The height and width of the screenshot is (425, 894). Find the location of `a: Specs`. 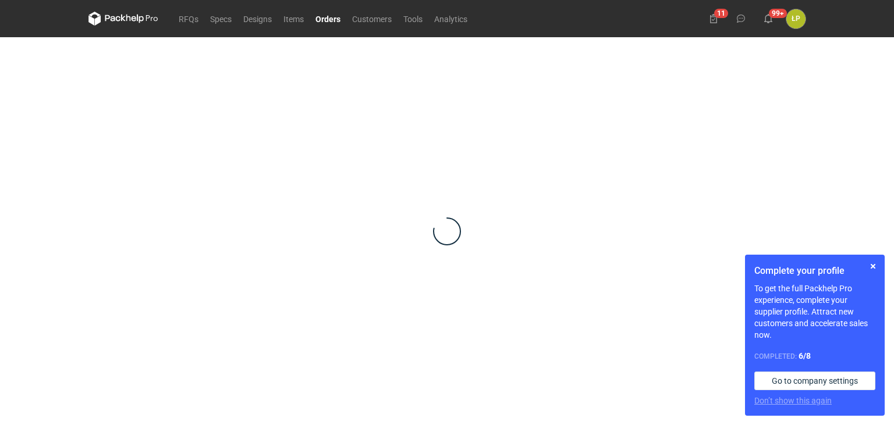

a: Specs is located at coordinates (221, 19).